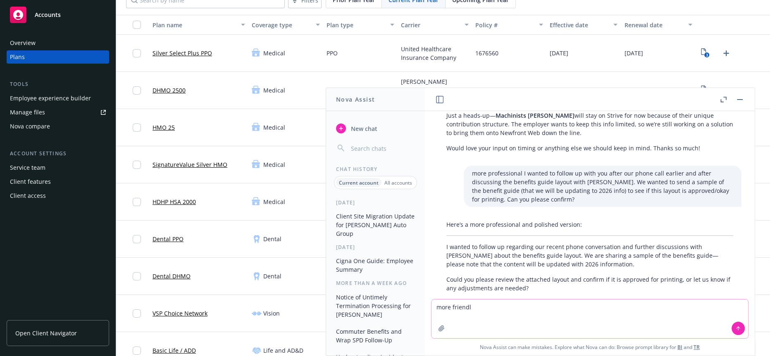 The width and height of the screenshot is (770, 356). Describe the element at coordinates (58, 15) in the screenshot. I see `a: Accounts` at that location.